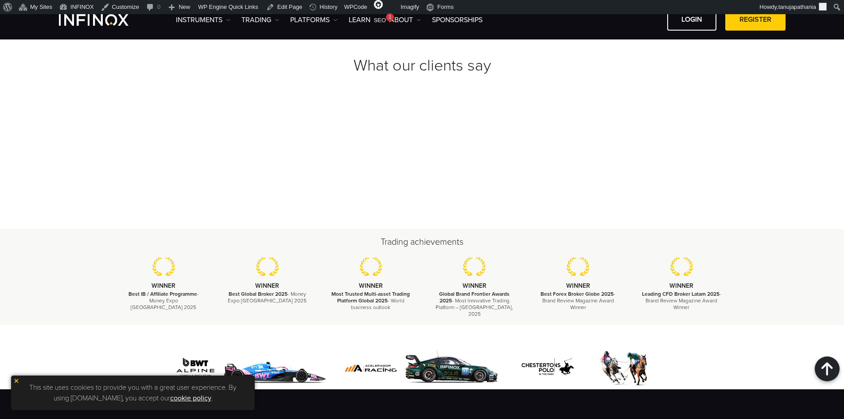  What do you see at coordinates (390, 17) in the screenshot?
I see `div: 1` at bounding box center [390, 17].